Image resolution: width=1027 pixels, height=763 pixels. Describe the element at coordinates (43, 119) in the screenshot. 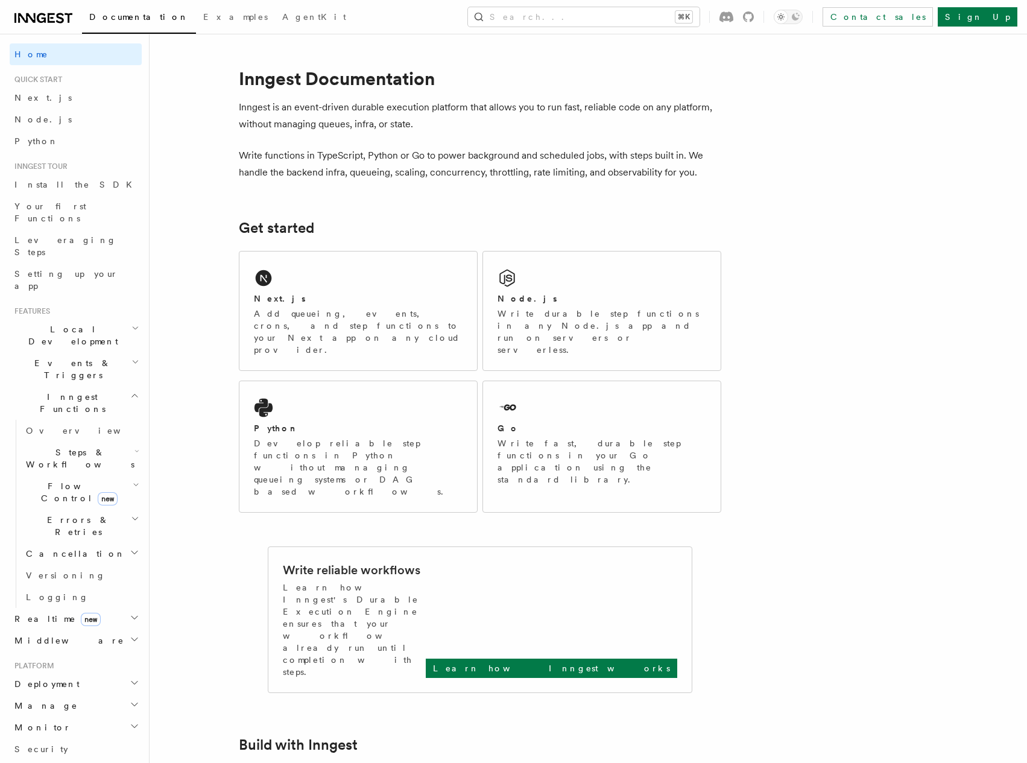

I see `span: Node.js` at that location.